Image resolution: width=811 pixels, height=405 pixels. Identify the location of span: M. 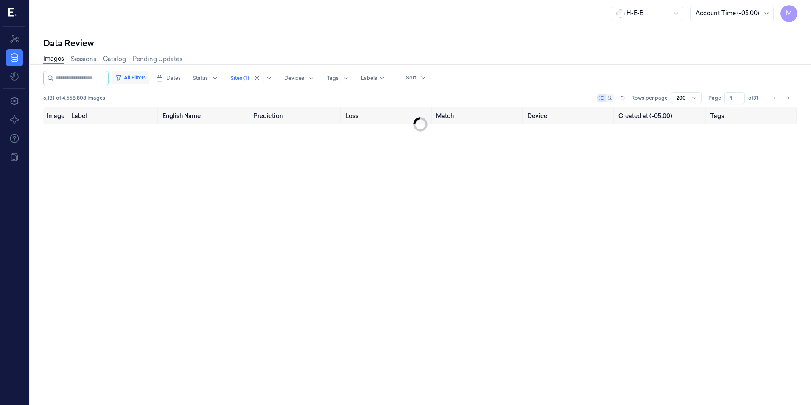
(789, 14).